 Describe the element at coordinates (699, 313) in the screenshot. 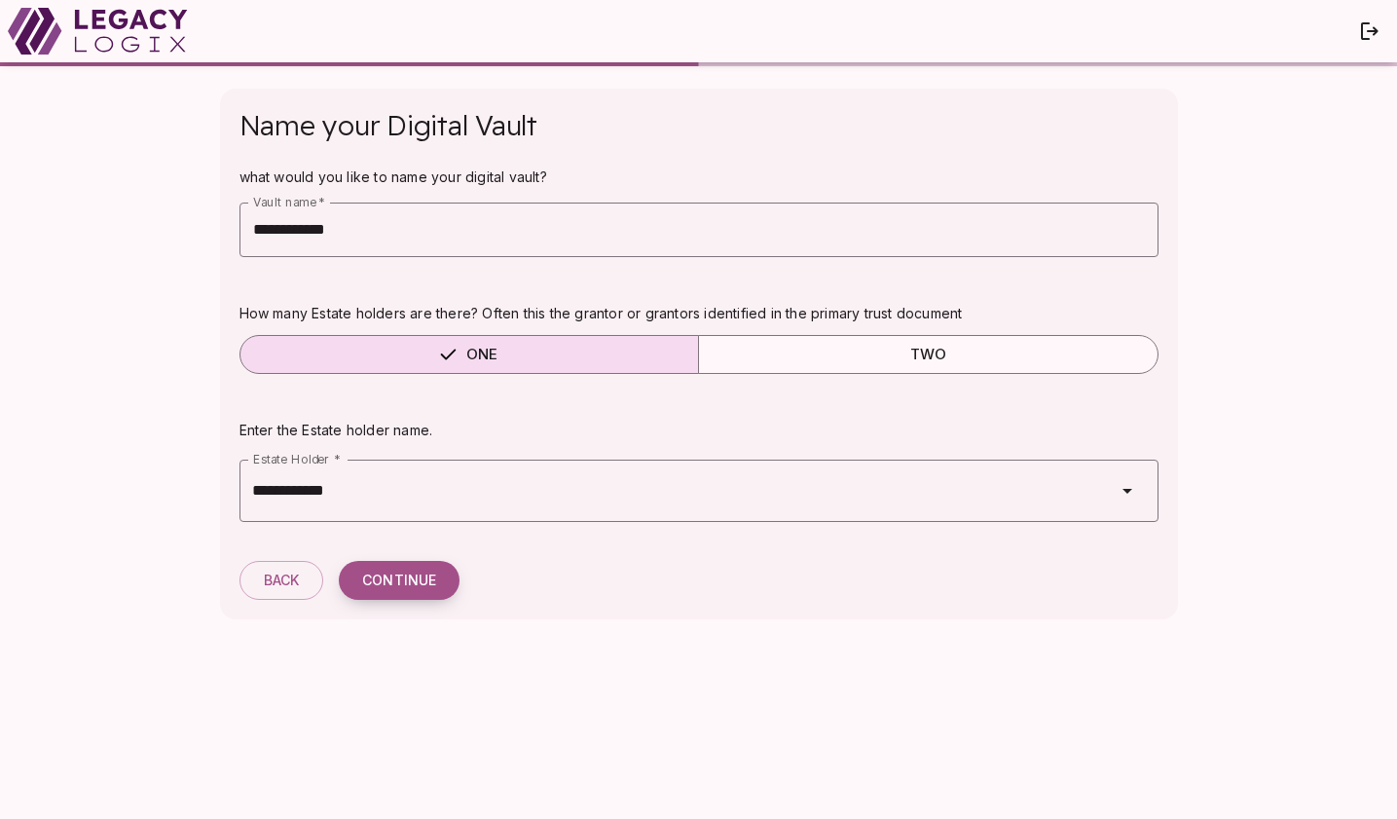

I see `span: How many Estate holders are there? Often this the grantor or grantors identified in the primary t...` at that location.